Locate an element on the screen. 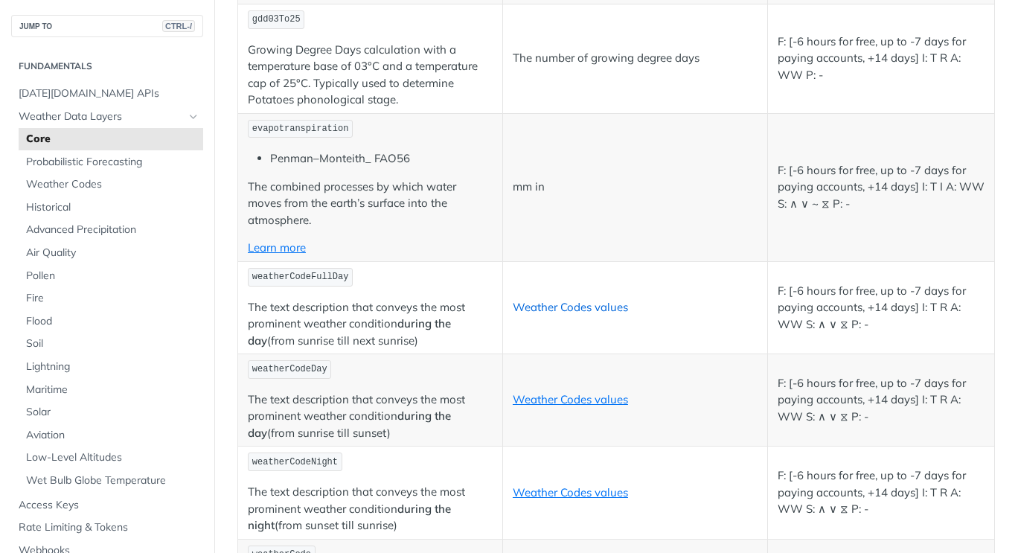  span: weatherCodeNight is located at coordinates (295, 462).